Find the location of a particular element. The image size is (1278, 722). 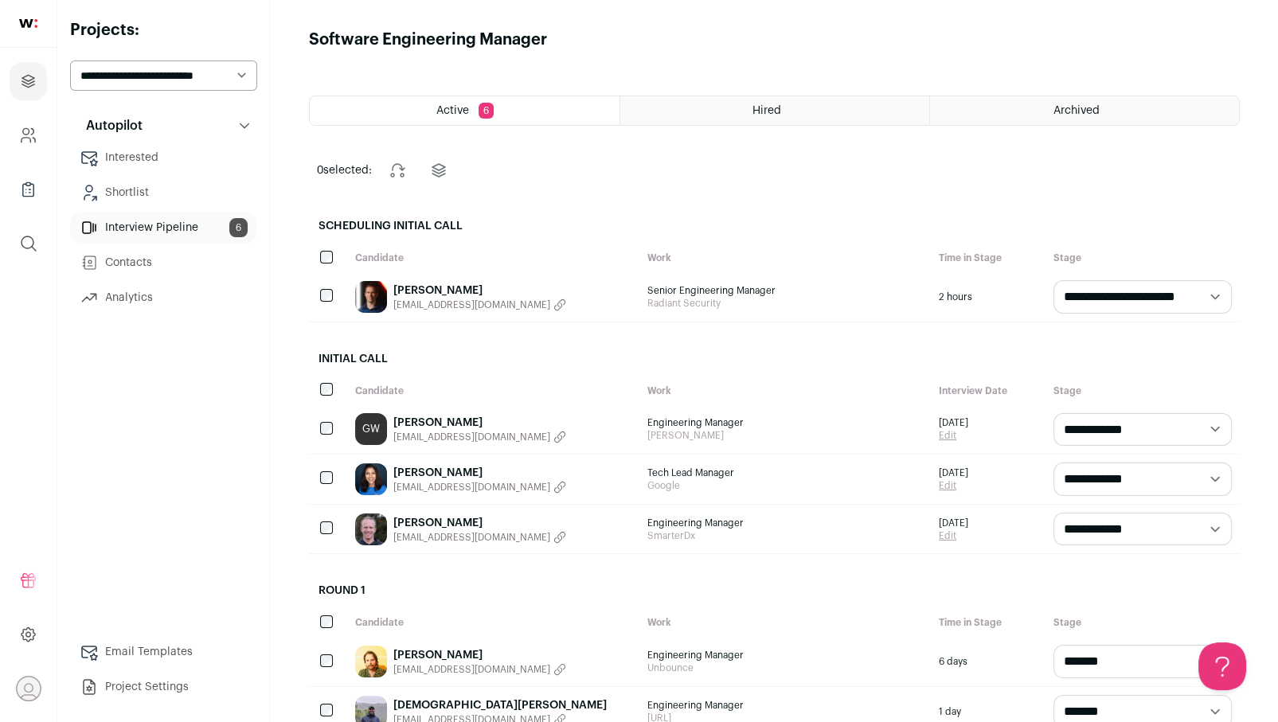

p: Autopilot is located at coordinates (109, 126).